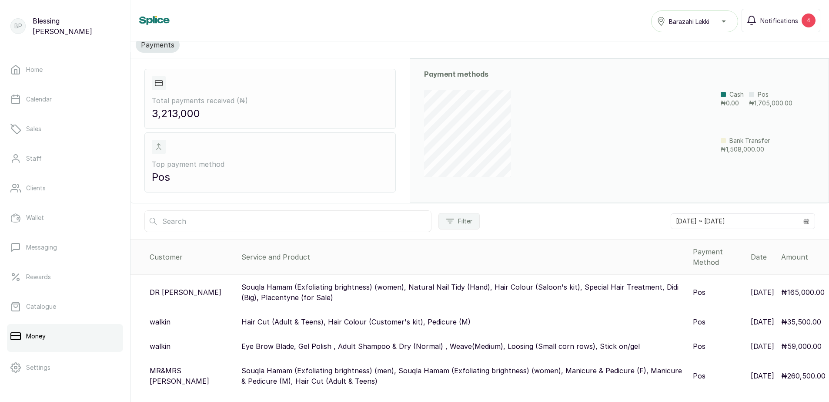 The image size is (829, 402). What do you see at coordinates (270, 164) in the screenshot?
I see `p: Top payment method` at bounding box center [270, 164].